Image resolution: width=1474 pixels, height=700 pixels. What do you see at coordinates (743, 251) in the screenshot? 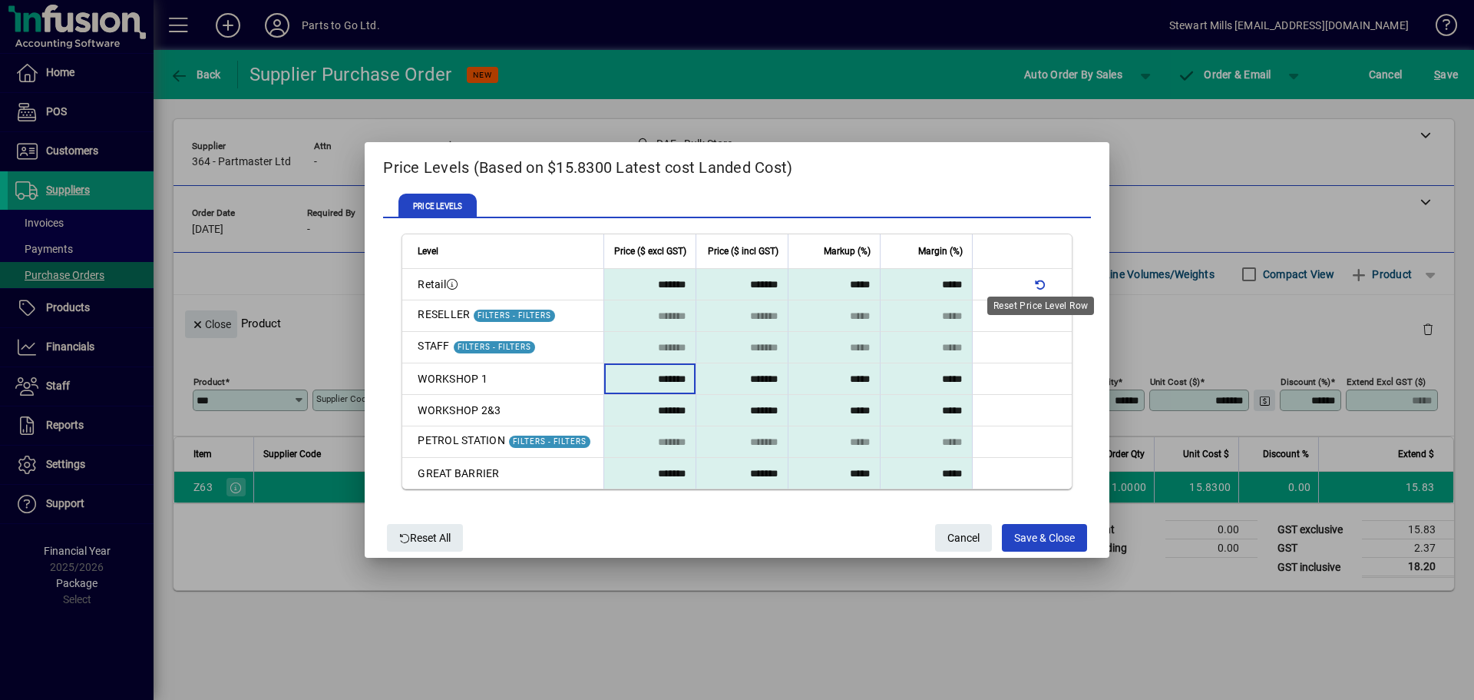
I see `span: Price ($ incl GST)` at bounding box center [743, 251].